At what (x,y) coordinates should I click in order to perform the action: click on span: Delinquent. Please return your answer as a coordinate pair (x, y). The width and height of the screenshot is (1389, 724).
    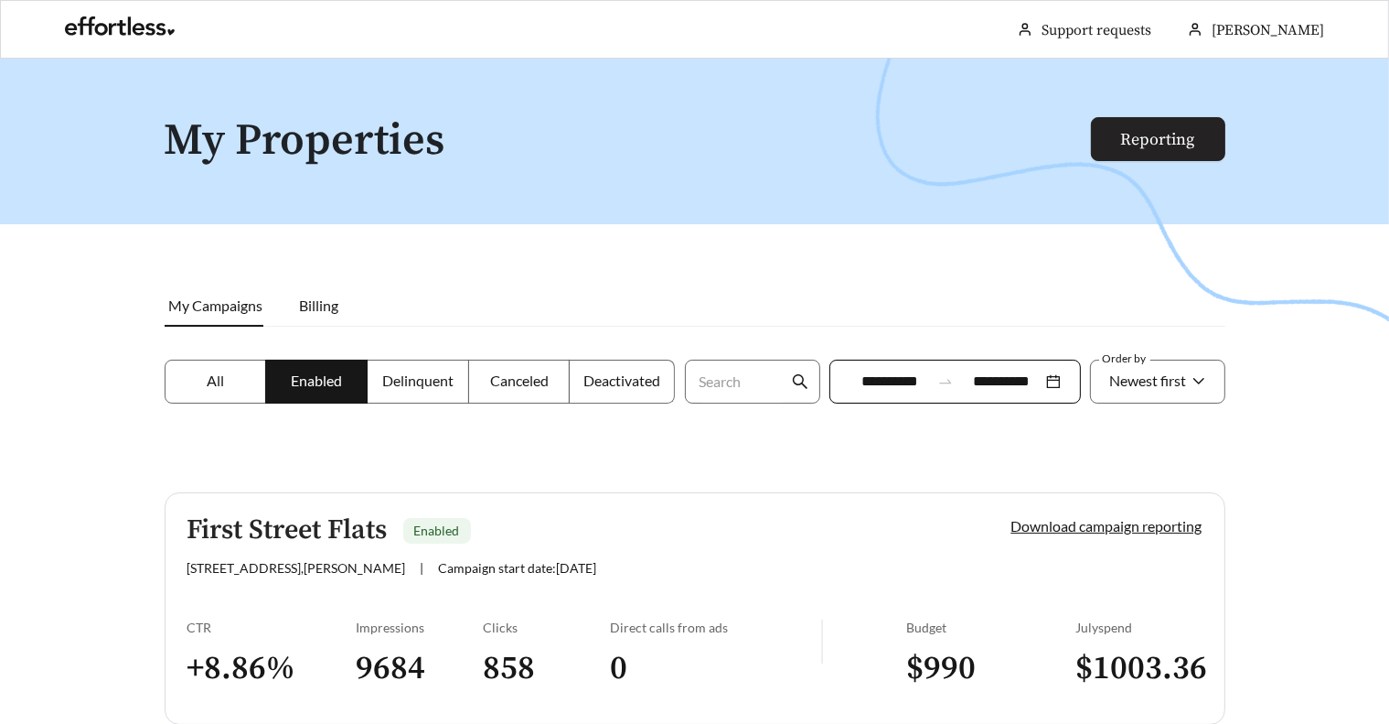
    Looking at the image, I should click on (418, 380).